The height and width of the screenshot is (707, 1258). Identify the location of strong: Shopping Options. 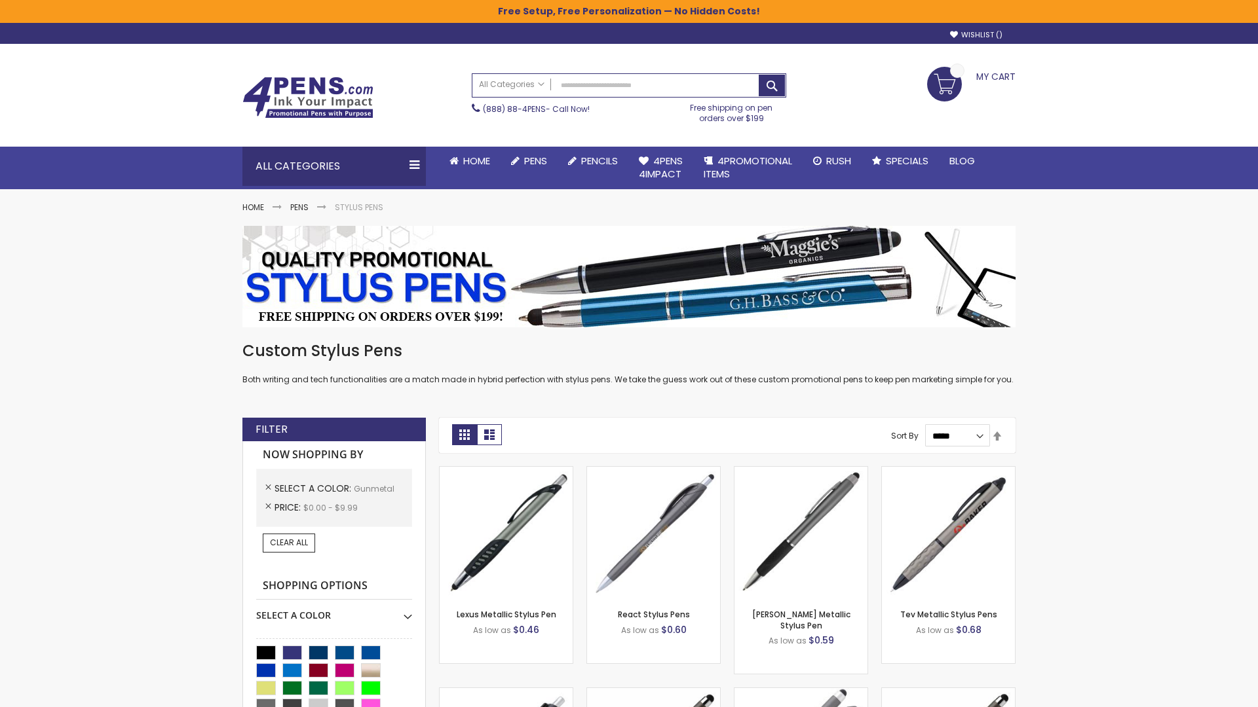
(334, 586).